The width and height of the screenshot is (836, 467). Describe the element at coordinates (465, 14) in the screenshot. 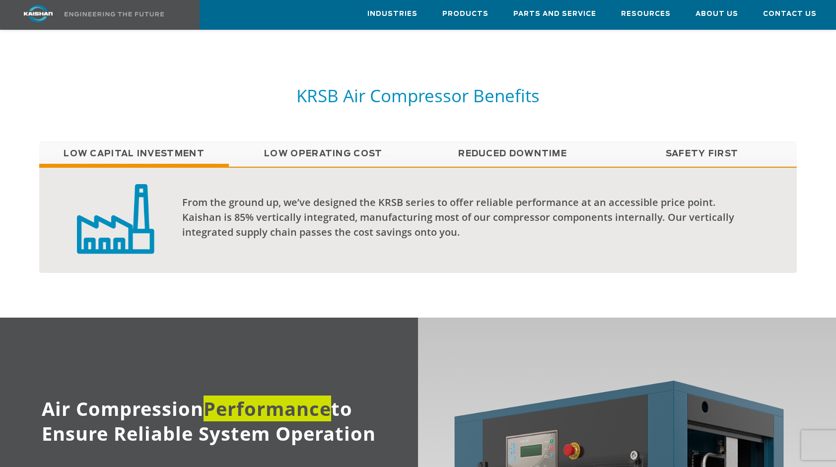

I see `a: Products` at that location.